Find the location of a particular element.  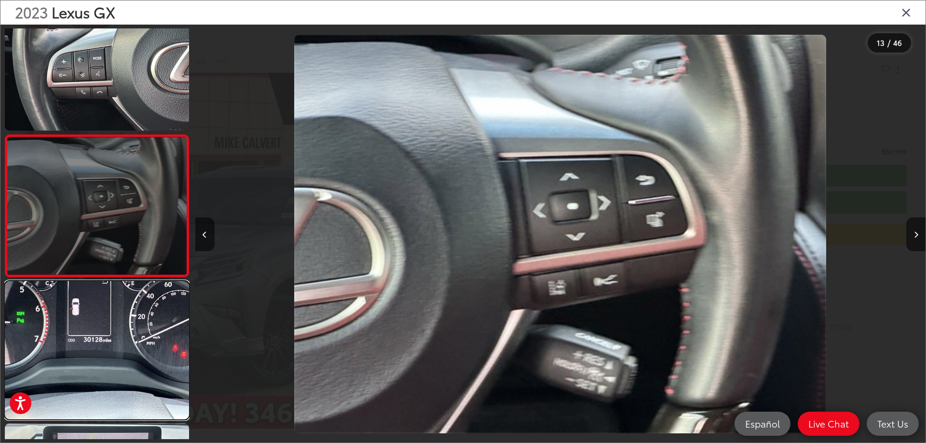

i: Close gallery is located at coordinates (906, 12).